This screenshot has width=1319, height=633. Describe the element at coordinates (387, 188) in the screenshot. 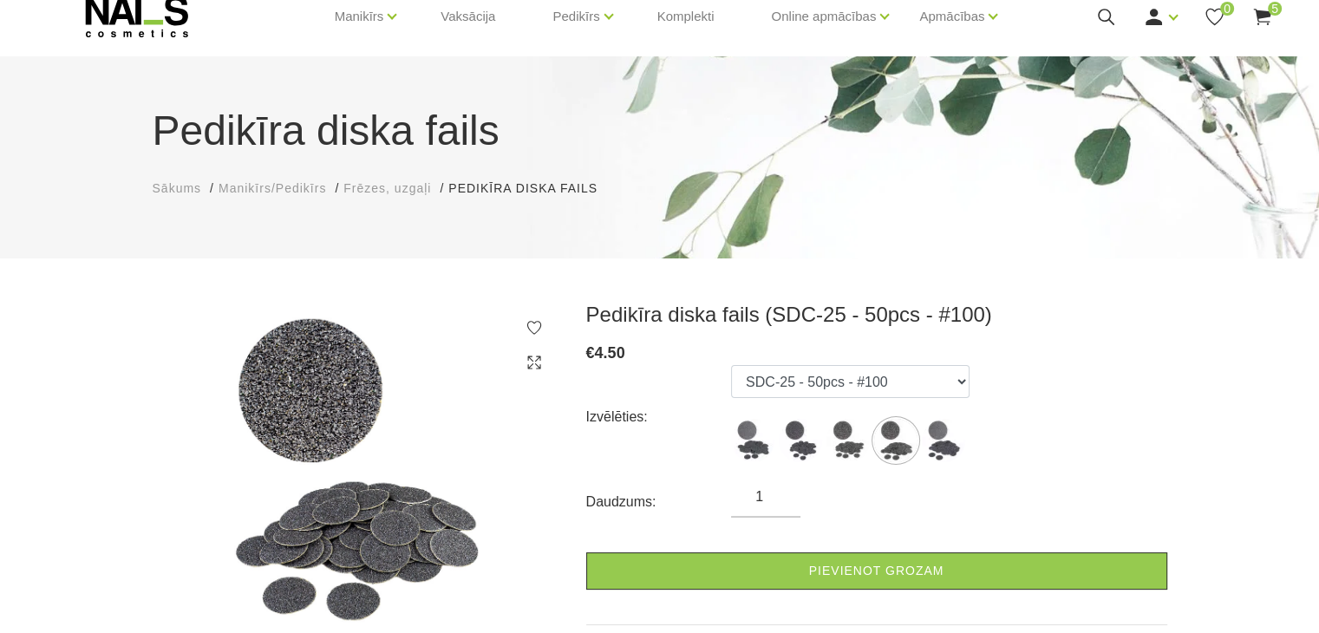

I see `span: Frēzes, uzgaļi` at that location.